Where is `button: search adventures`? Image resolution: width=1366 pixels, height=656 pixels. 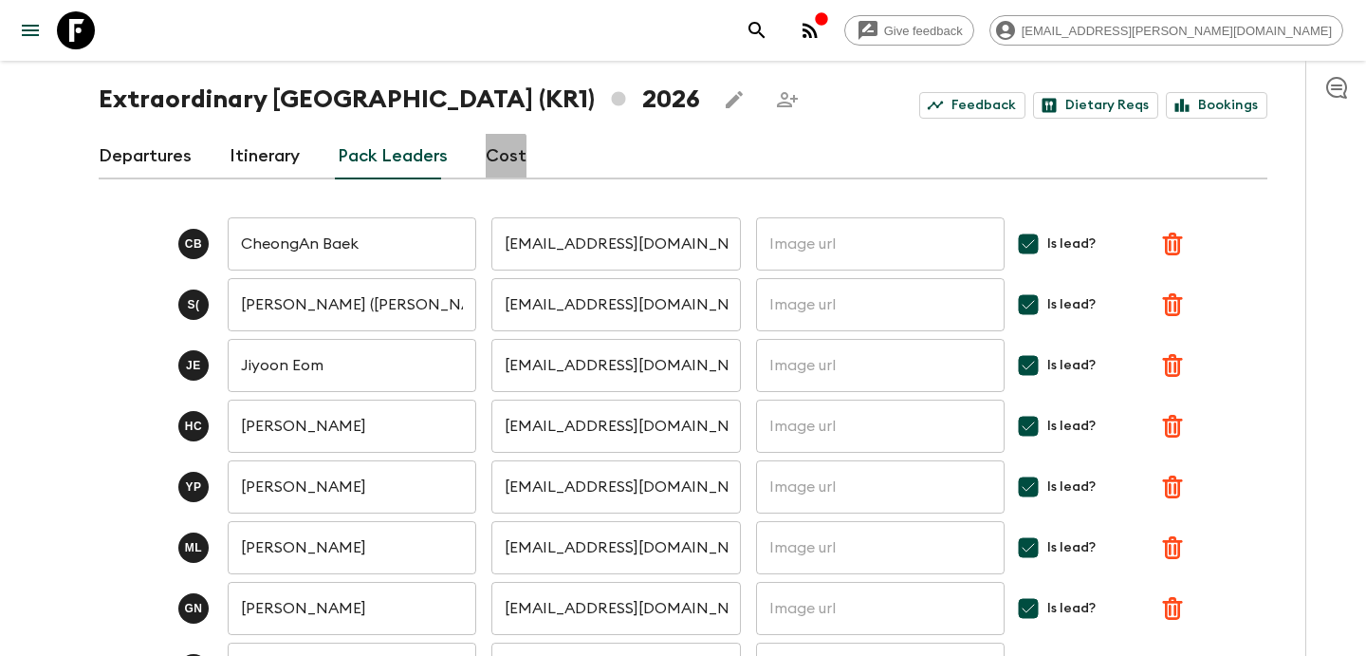
button: search adventures is located at coordinates (757, 30).